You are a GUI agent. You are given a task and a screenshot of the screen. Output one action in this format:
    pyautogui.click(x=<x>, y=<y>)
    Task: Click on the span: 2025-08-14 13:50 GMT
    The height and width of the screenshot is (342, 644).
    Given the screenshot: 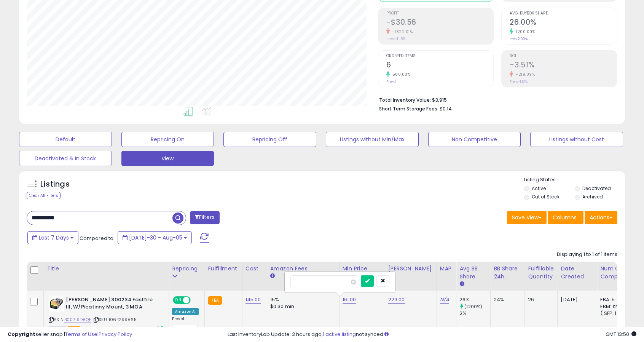 What is the action you would take?
    pyautogui.click(x=621, y=334)
    